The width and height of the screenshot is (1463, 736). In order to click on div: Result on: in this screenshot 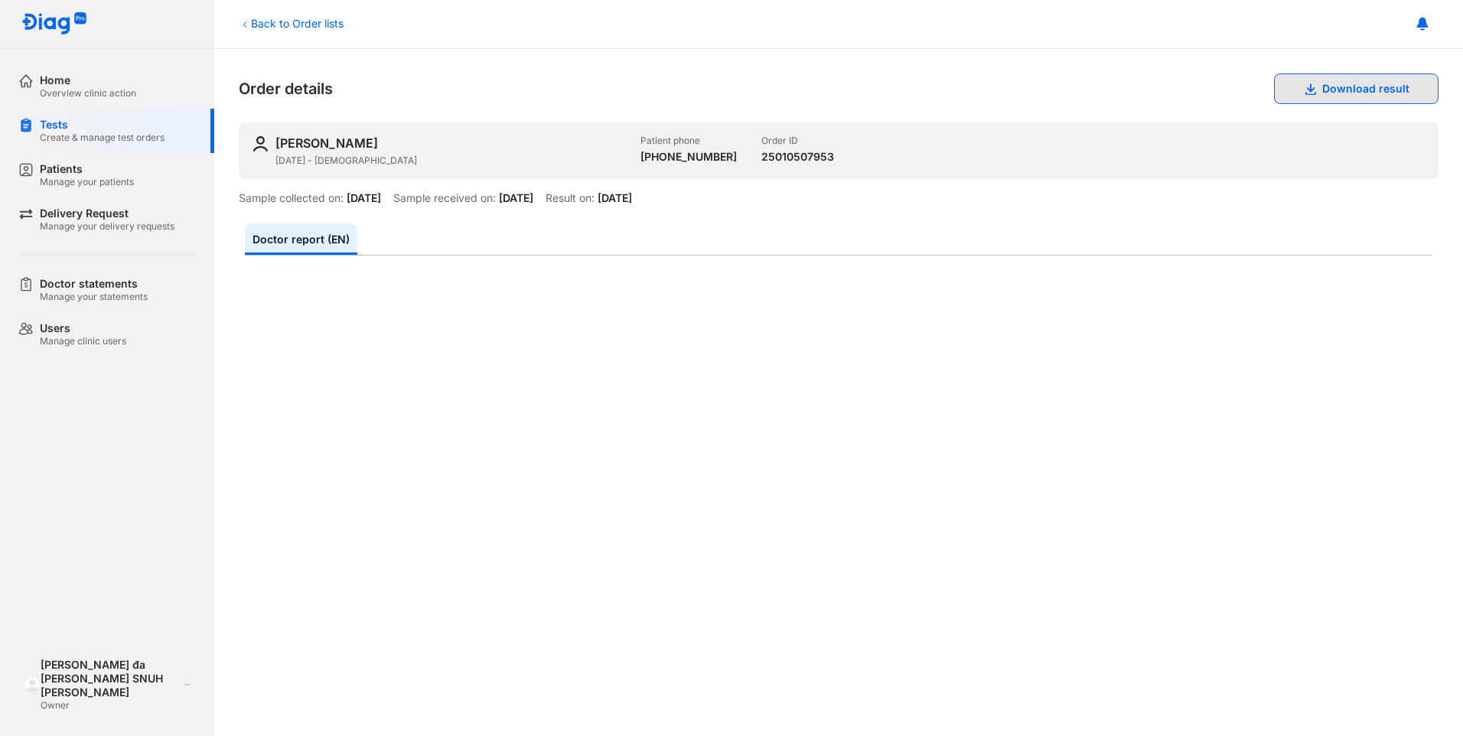, I will do `click(570, 198)`.